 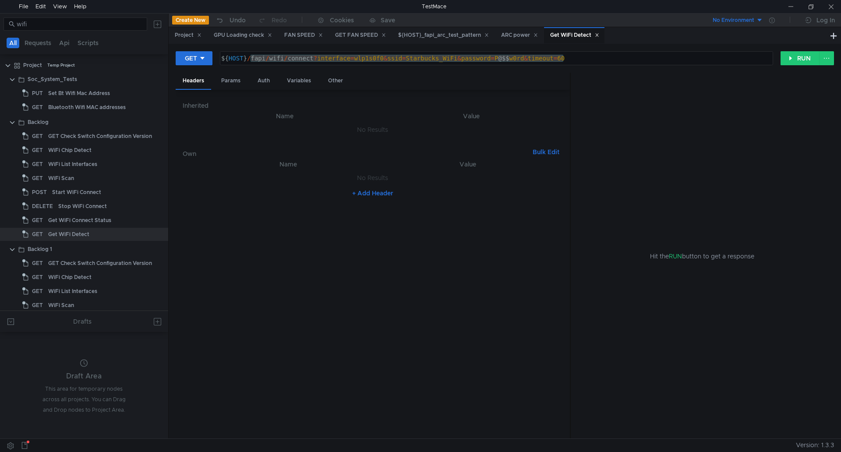 I want to click on div: Auth, so click(x=264, y=81).